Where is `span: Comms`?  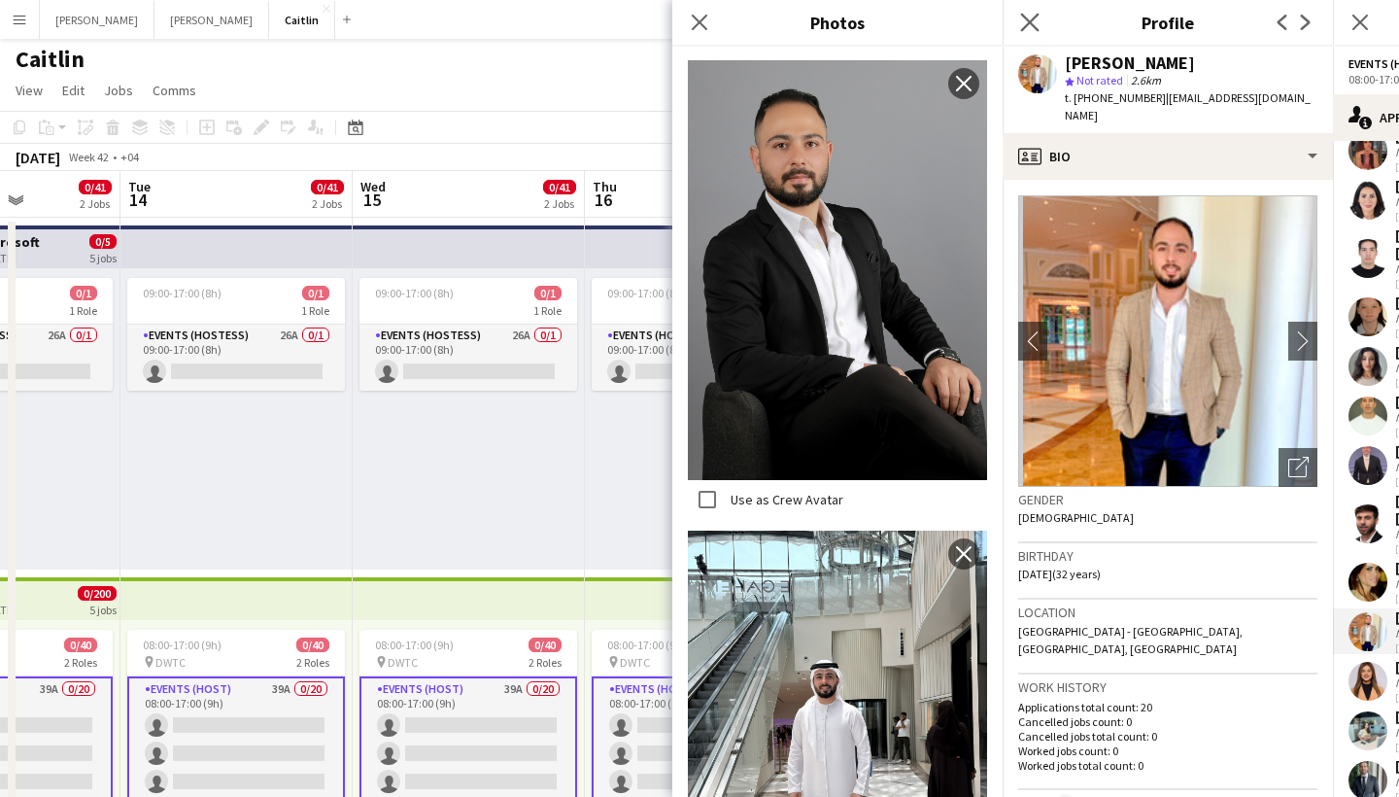 span: Comms is located at coordinates (174, 90).